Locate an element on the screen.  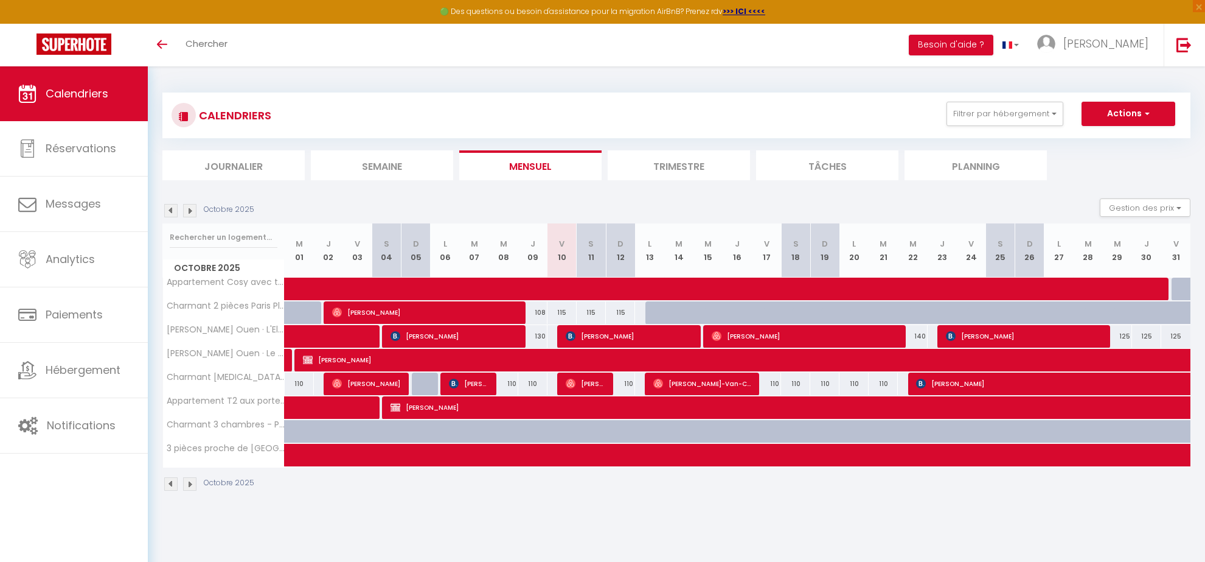
span: Messages is located at coordinates (73, 203).